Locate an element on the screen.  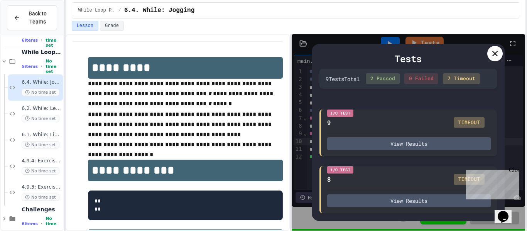
div: Tests is located at coordinates (408, 59).